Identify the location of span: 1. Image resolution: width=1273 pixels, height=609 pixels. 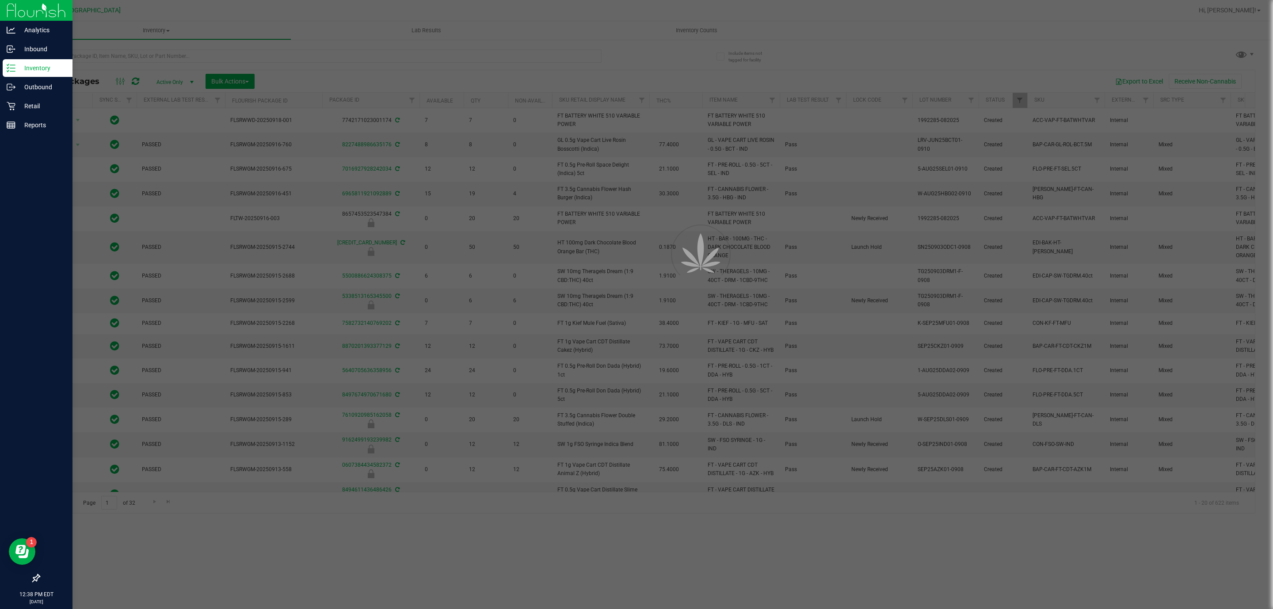
(5, 5).